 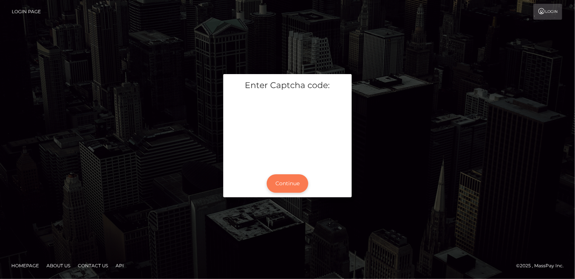 What do you see at coordinates (58, 265) in the screenshot?
I see `a: About Us` at bounding box center [58, 265].